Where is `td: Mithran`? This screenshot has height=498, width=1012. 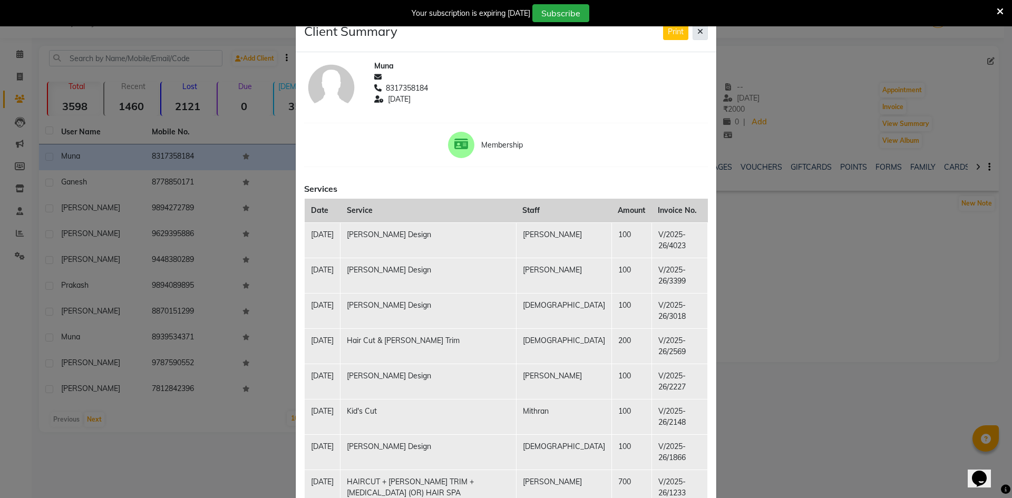 td: Mithran is located at coordinates (563, 416).